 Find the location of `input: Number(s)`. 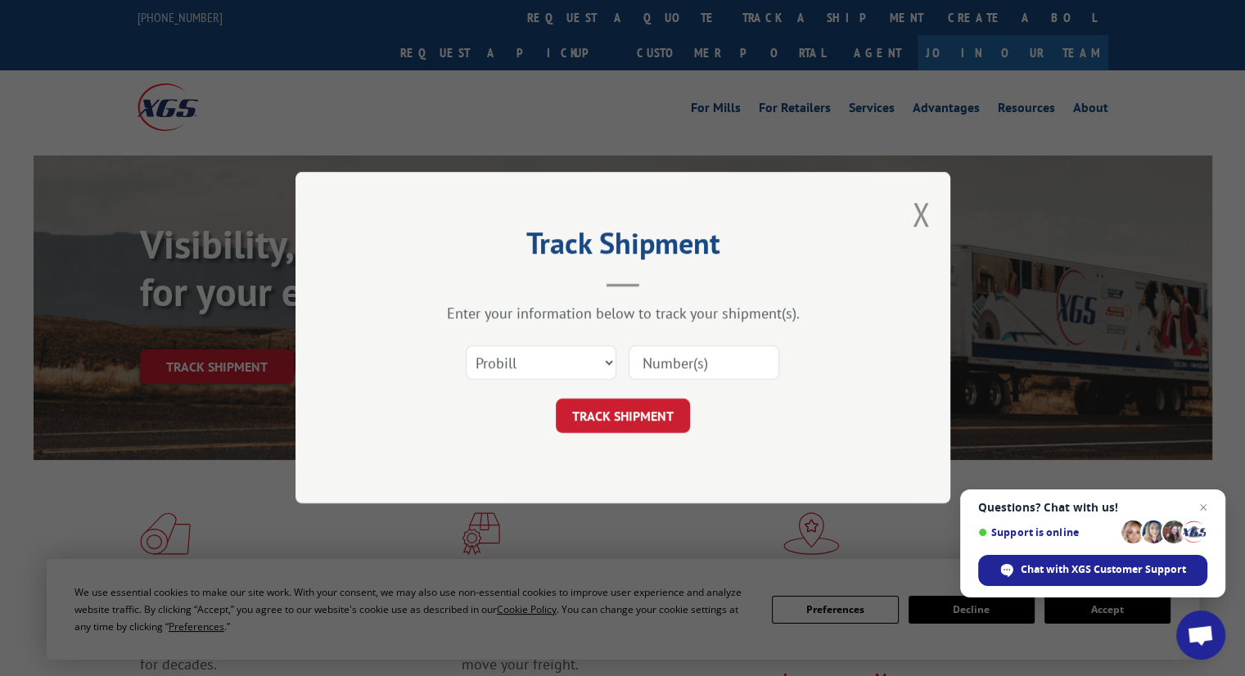

input: Number(s) is located at coordinates (704, 363).